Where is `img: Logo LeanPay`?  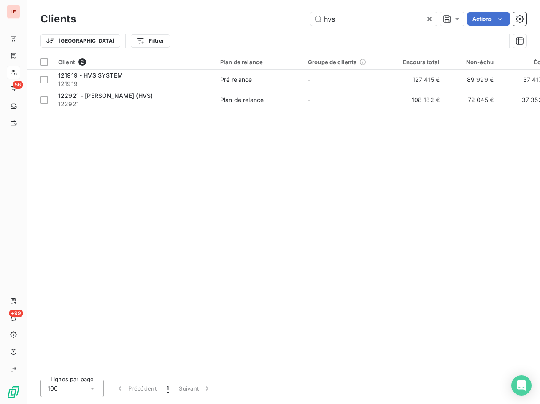 img: Logo LeanPay is located at coordinates (14, 393).